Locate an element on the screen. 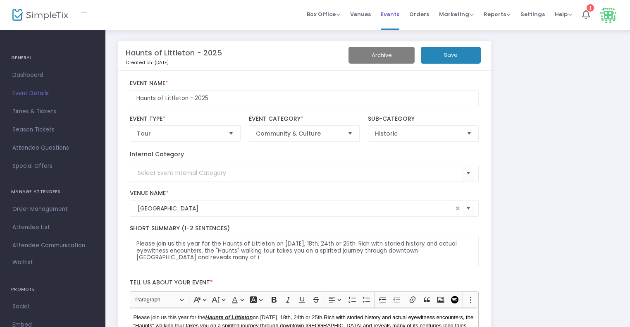 Image resolution: width=630 pixels, height=327 pixels. button: Save is located at coordinates (451, 55).